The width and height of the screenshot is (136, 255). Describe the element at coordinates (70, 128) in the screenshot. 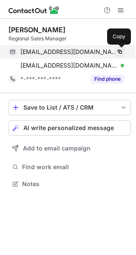

I see `button: AI write personalized message` at that location.